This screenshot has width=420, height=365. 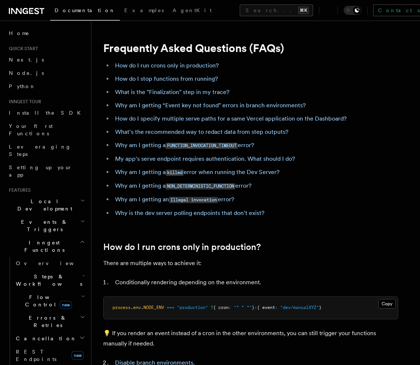 What do you see at coordinates (54, 263) in the screenshot?
I see `span: Overview` at bounding box center [54, 263].